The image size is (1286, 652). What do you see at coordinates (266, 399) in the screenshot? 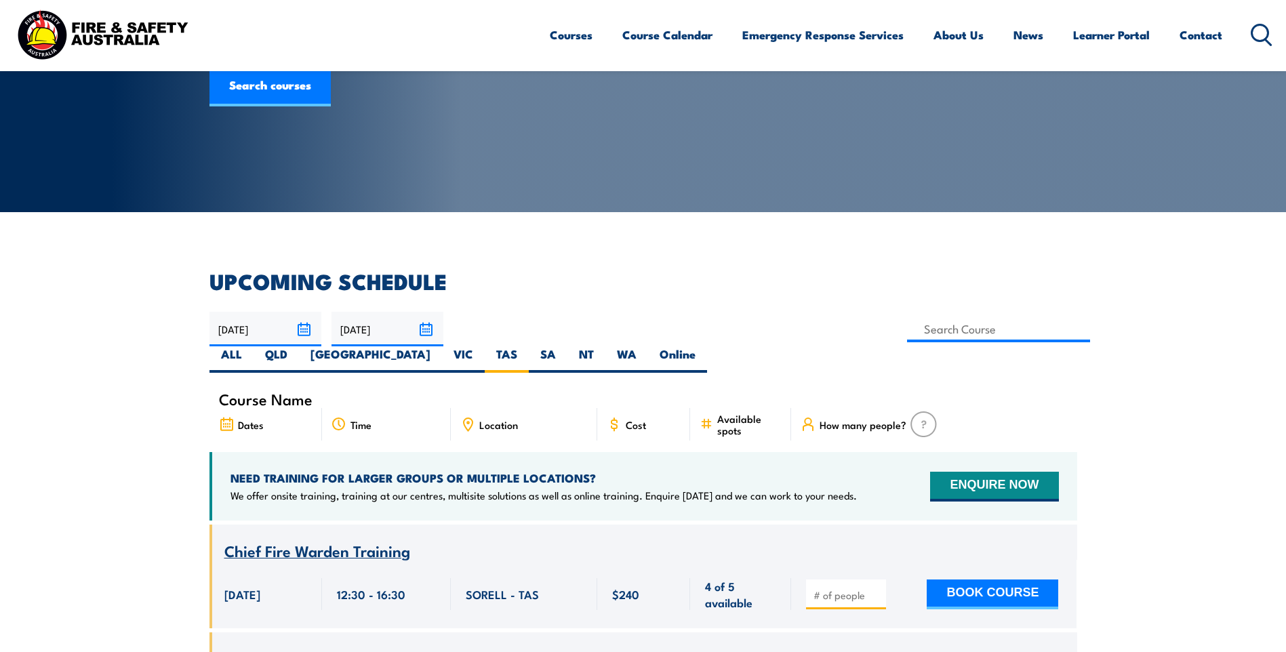
I see `span: Course Name` at bounding box center [266, 399].